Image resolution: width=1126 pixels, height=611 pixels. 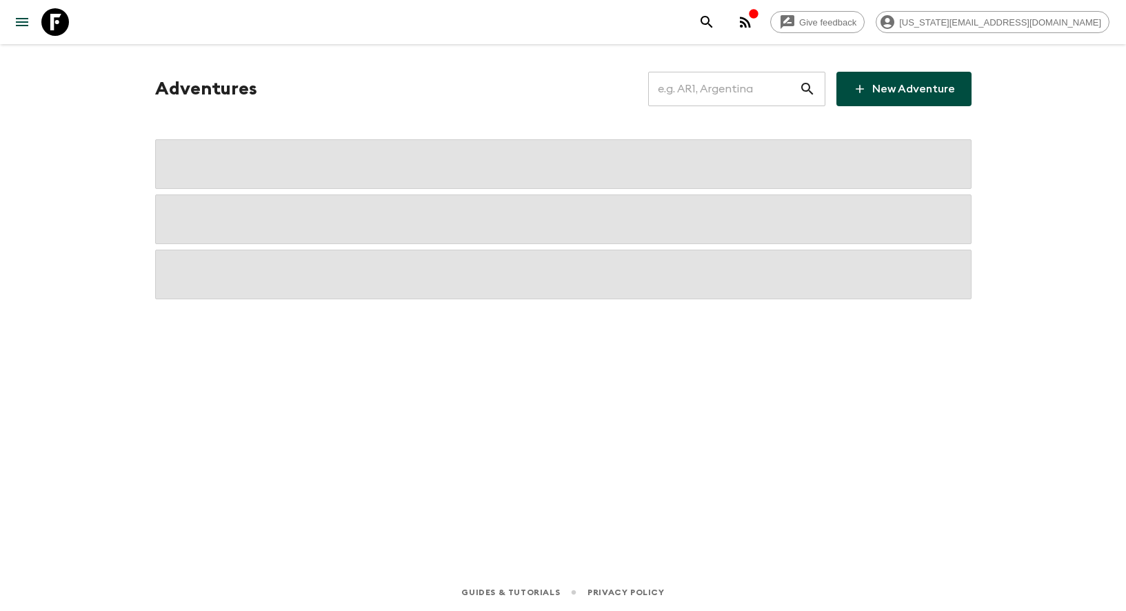 What do you see at coordinates (827, 22) in the screenshot?
I see `span: Give feedback` at bounding box center [827, 22].